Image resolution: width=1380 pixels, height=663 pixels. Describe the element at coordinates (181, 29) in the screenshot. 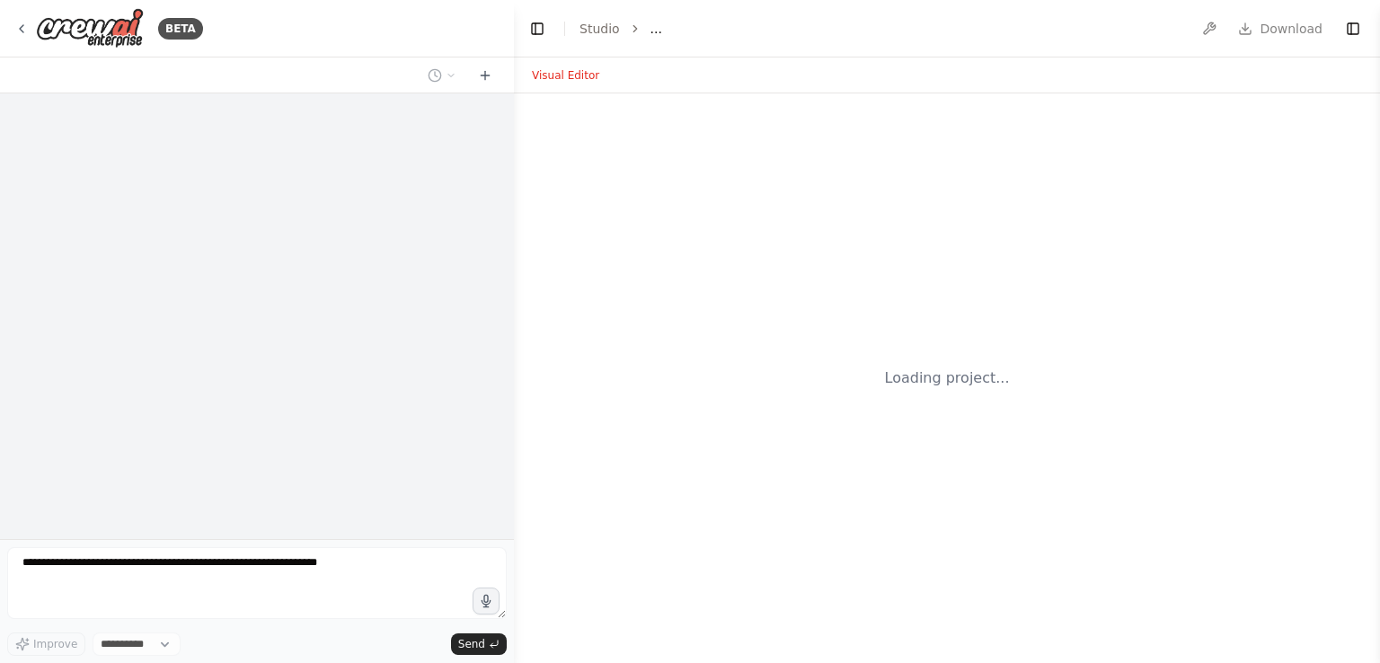

I see `div: BETA` at that location.